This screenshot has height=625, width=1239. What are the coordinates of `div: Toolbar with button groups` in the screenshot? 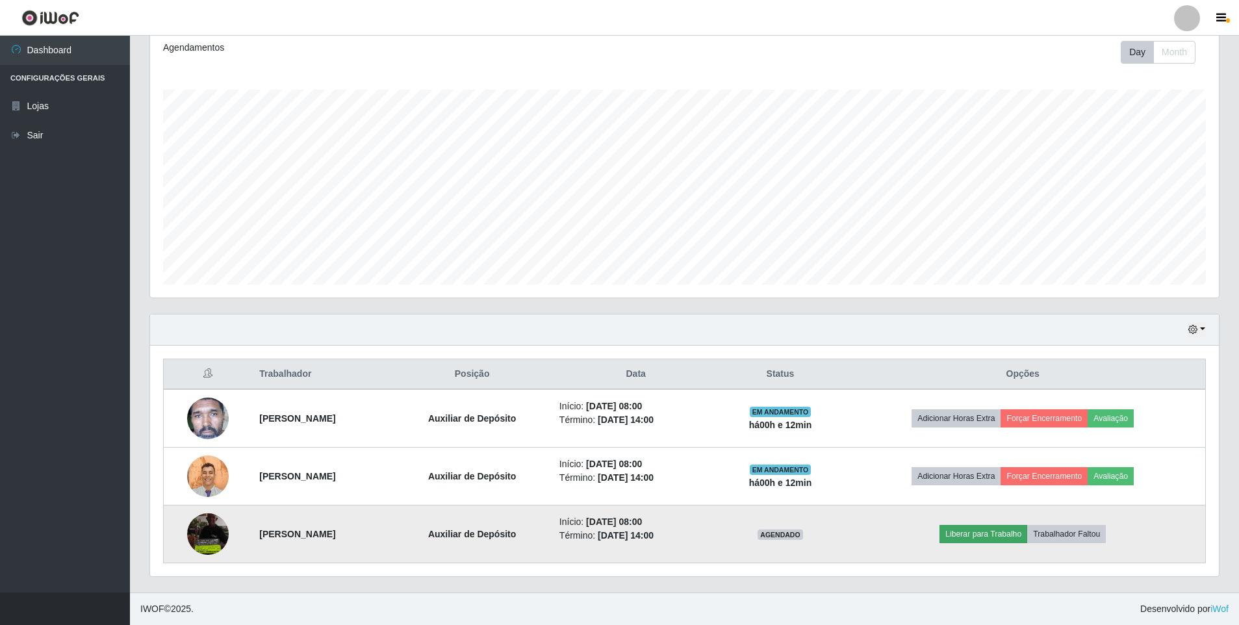 It's located at (1163, 52).